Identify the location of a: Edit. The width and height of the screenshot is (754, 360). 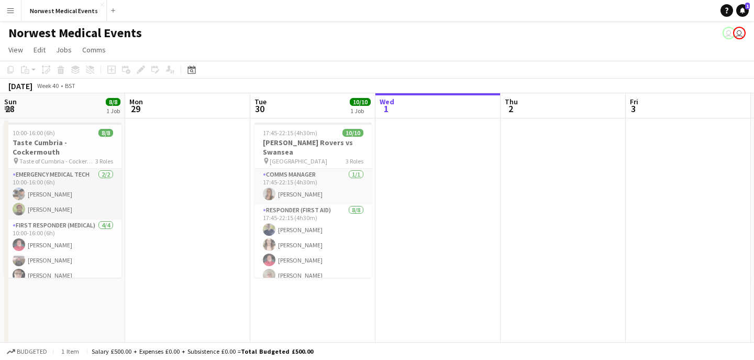
(39, 50).